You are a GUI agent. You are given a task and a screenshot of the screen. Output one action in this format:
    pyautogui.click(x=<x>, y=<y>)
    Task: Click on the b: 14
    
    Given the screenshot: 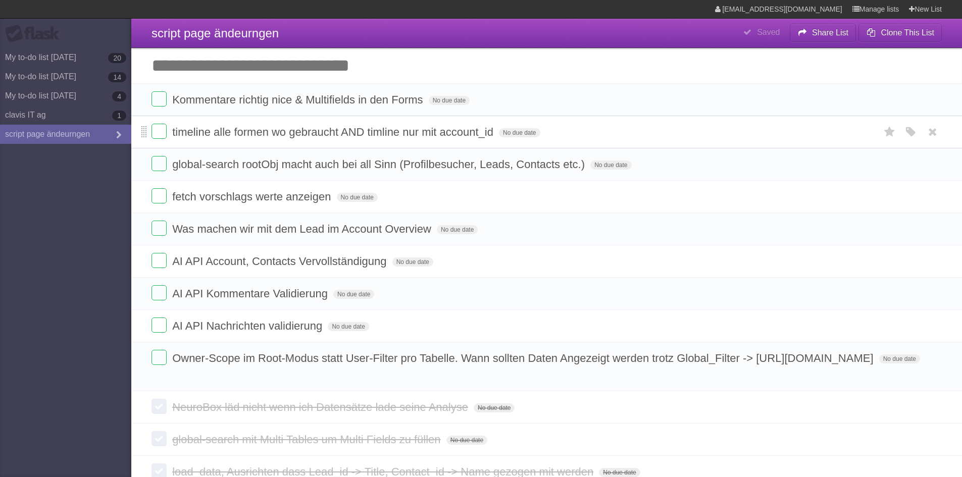 What is the action you would take?
    pyautogui.click(x=117, y=77)
    